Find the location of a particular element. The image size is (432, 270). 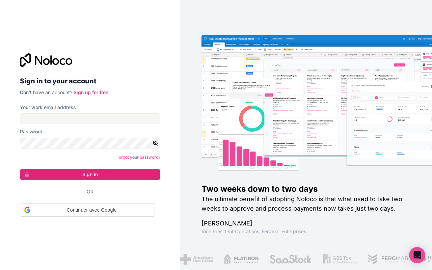

img: /assets/fergmar-CudnrXN5.png is located at coordinates (389, 259).